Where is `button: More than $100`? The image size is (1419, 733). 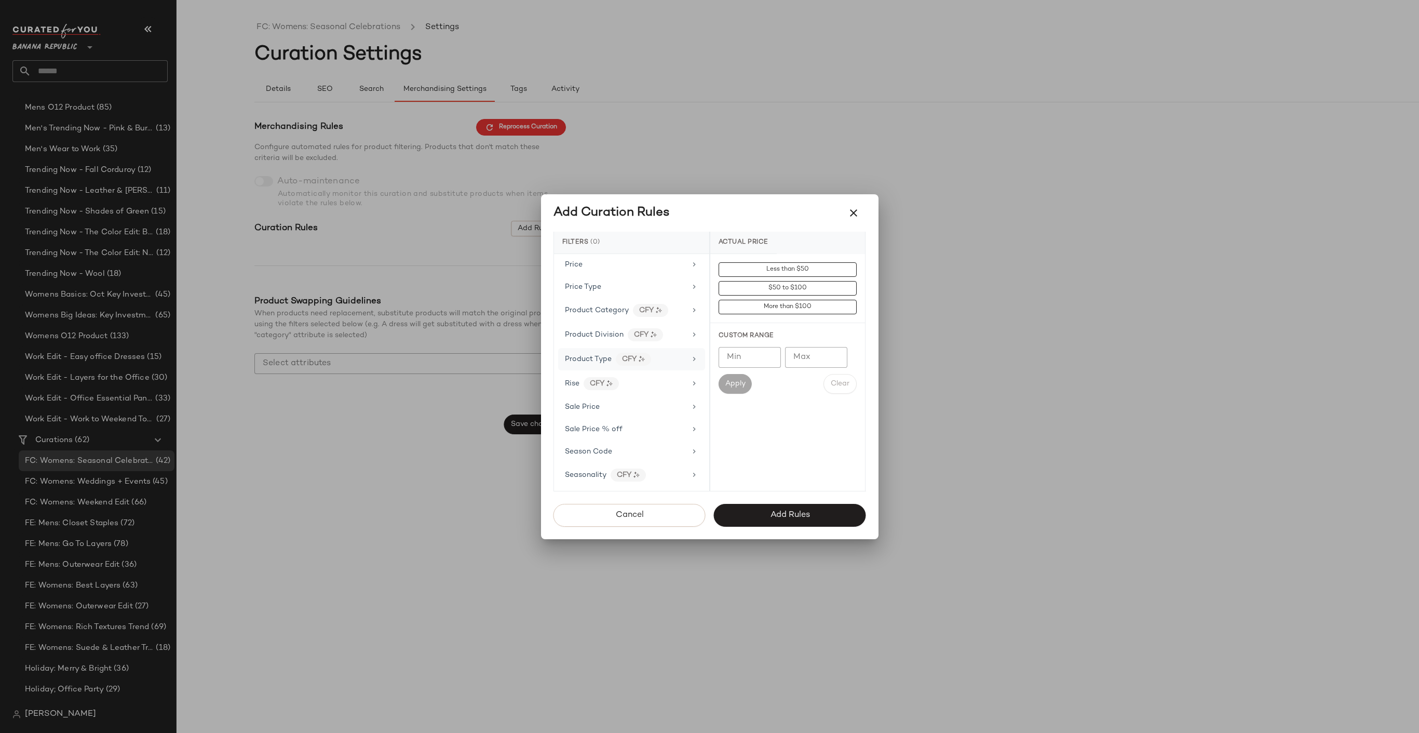
button: More than $100 is located at coordinates (788, 307).